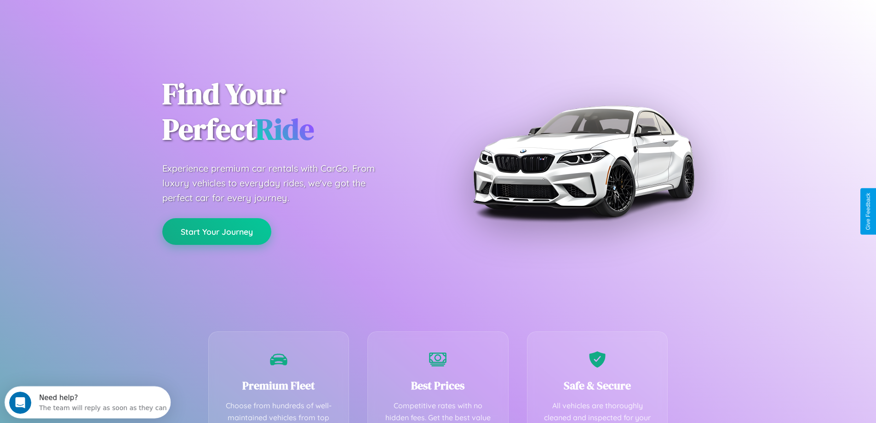  What do you see at coordinates (98, 20) in the screenshot?
I see `div: The team will reply as soon as they can` at bounding box center [98, 20].